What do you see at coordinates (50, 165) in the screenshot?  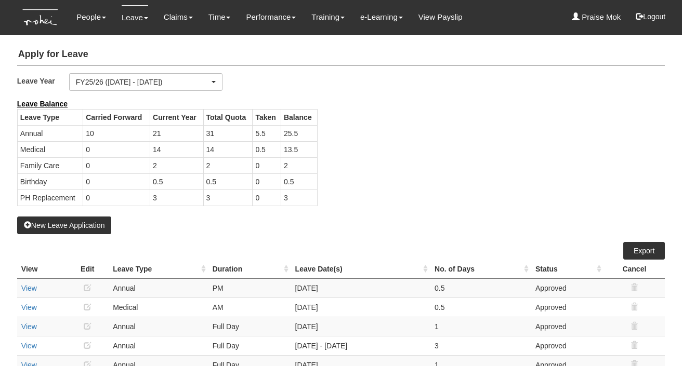 I see `td: Family Care` at bounding box center [50, 165].